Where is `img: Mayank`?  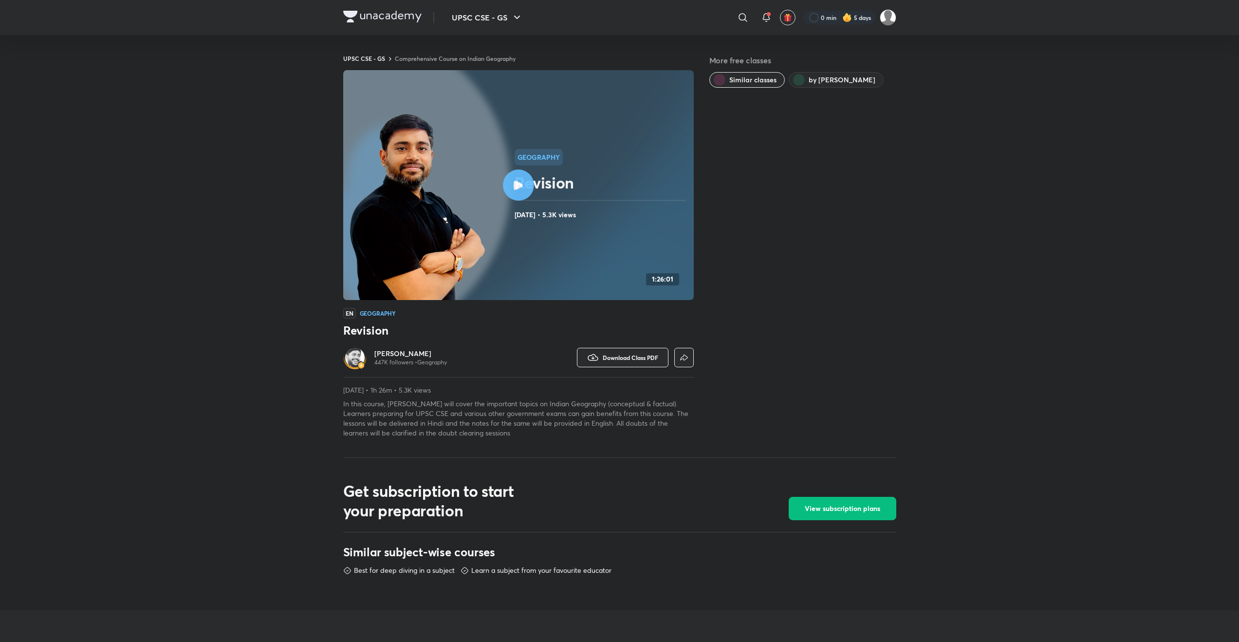
img: Mayank is located at coordinates (888, 18).